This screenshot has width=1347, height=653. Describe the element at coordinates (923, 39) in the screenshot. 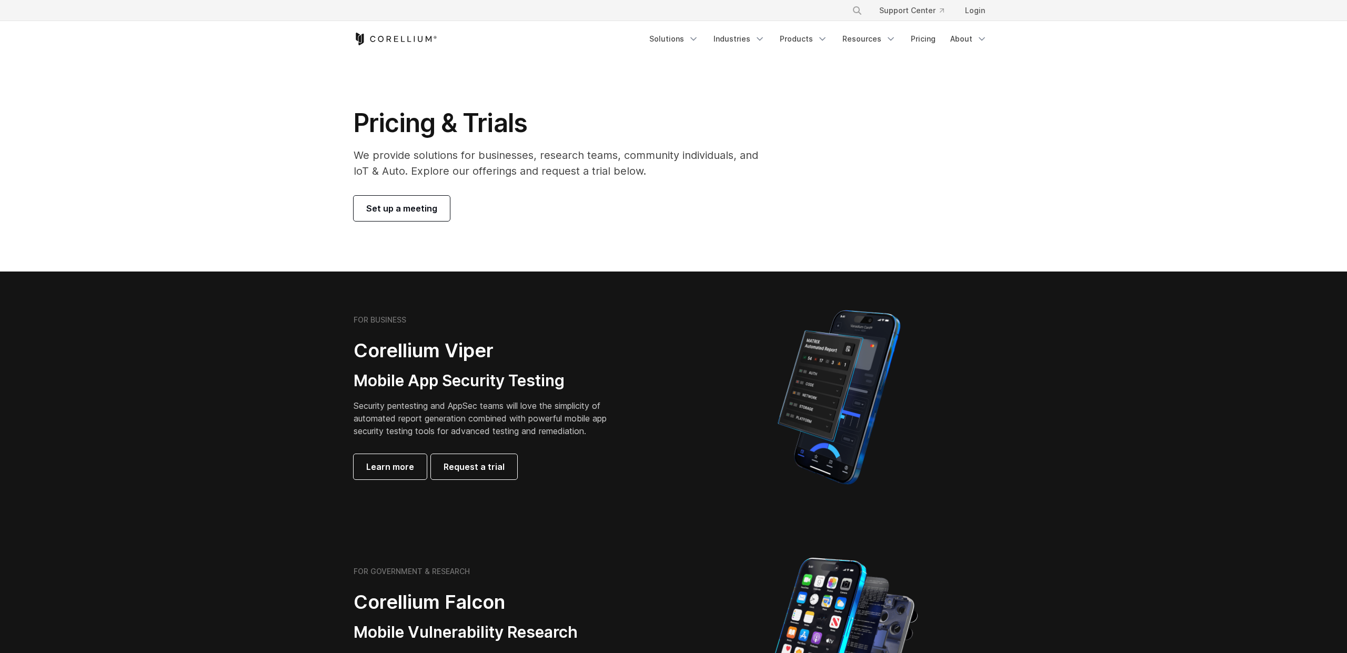

I see `a: Pricing` at that location.